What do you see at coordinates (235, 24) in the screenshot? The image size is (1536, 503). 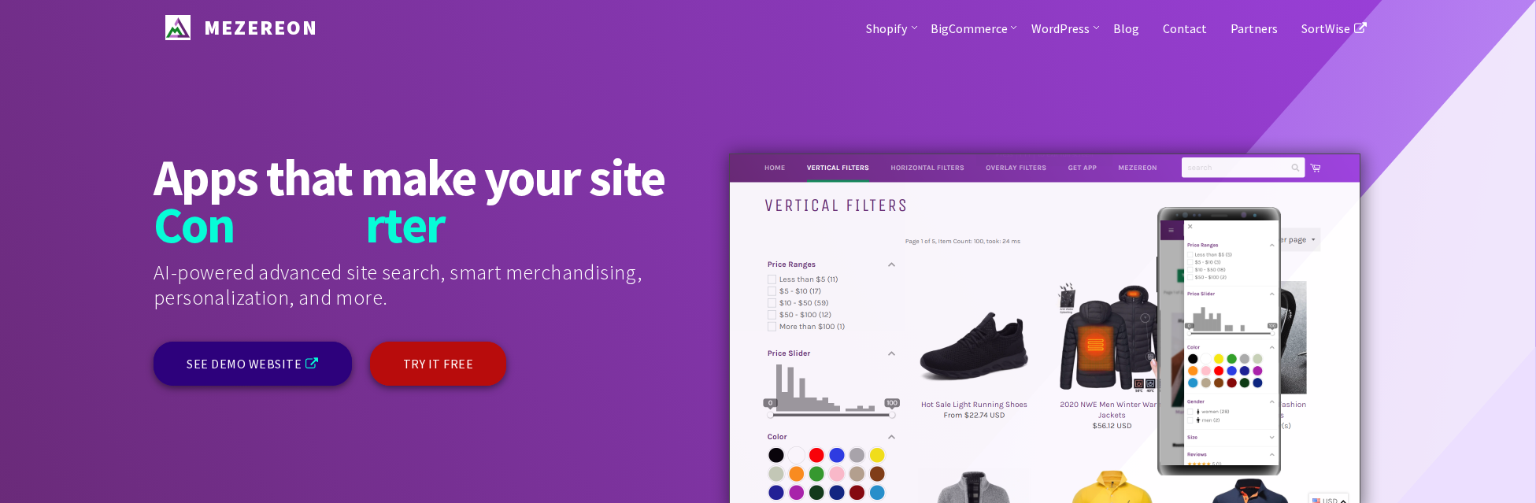 I see `a: Mezereon MEZEREON` at bounding box center [235, 24].